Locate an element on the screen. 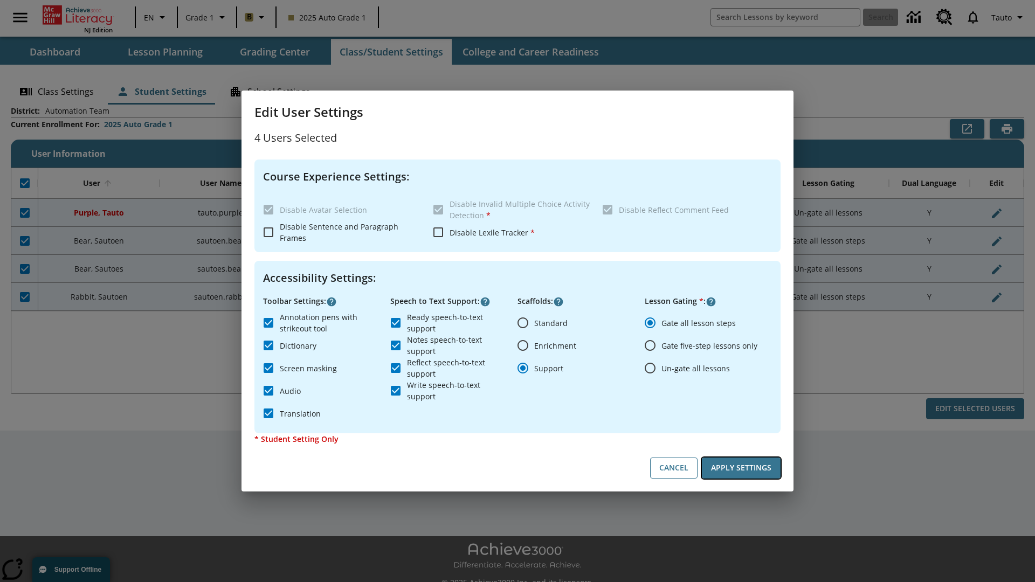  p: Scaffolds : is located at coordinates (581, 301).